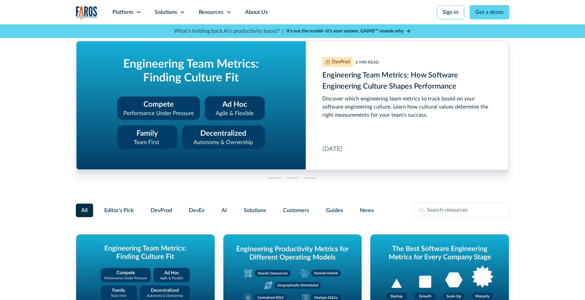 This screenshot has width=585, height=300. Describe the element at coordinates (462, 211) in the screenshot. I see `input: Search resources` at that location.